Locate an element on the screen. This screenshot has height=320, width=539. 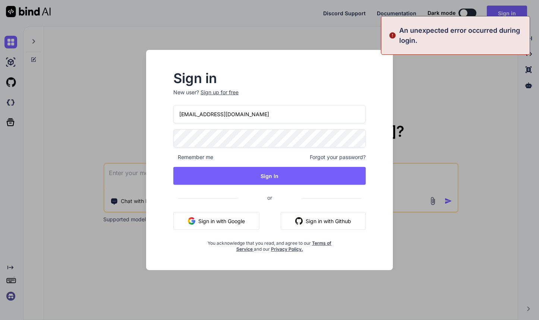
button: Sign in with Google is located at coordinates (216, 221).